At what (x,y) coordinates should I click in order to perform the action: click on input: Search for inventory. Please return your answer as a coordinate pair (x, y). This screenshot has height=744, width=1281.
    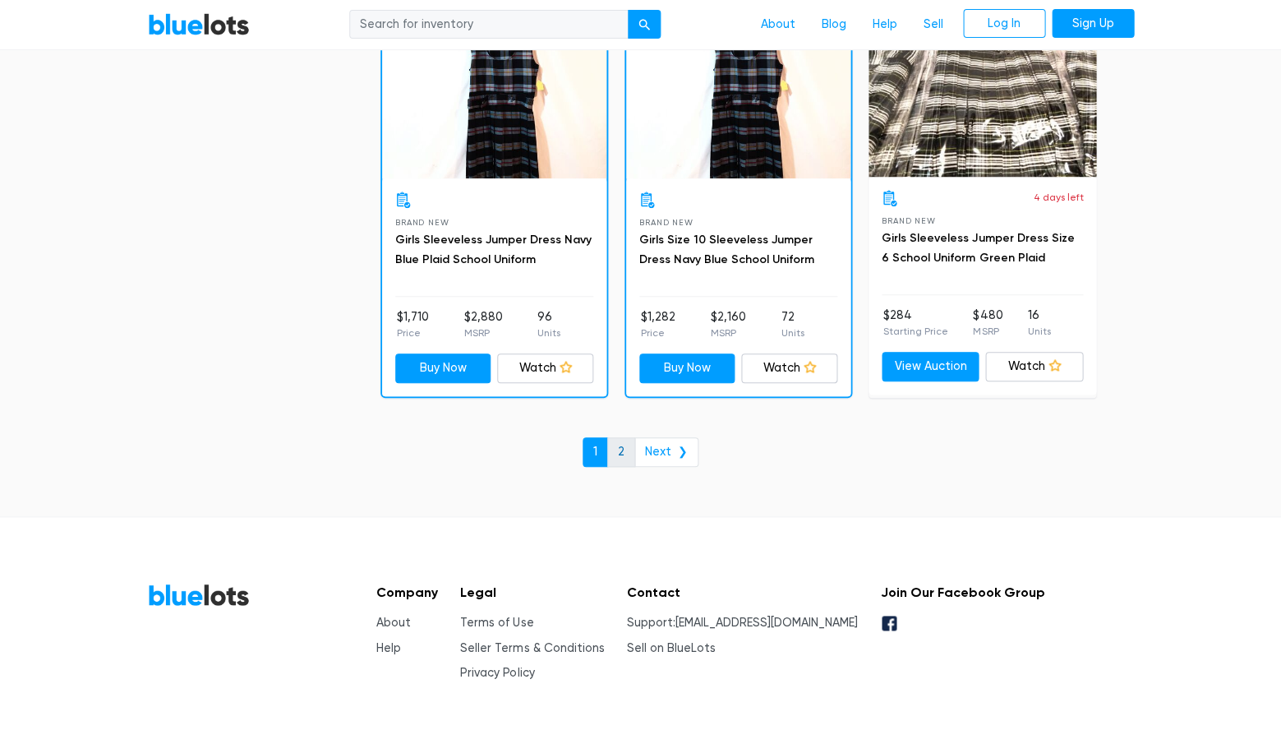
    Looking at the image, I should click on (489, 25).